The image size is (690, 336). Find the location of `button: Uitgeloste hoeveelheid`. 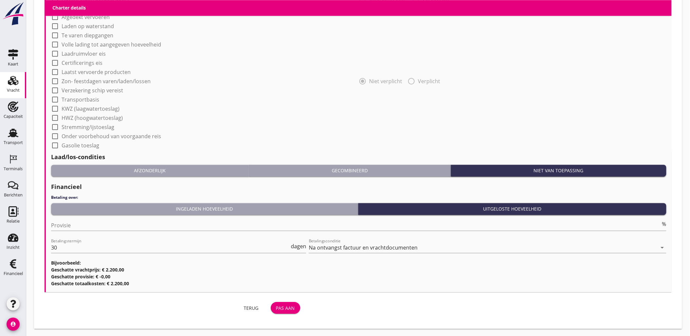

button: Uitgeloste hoeveelheid is located at coordinates (512, 209).